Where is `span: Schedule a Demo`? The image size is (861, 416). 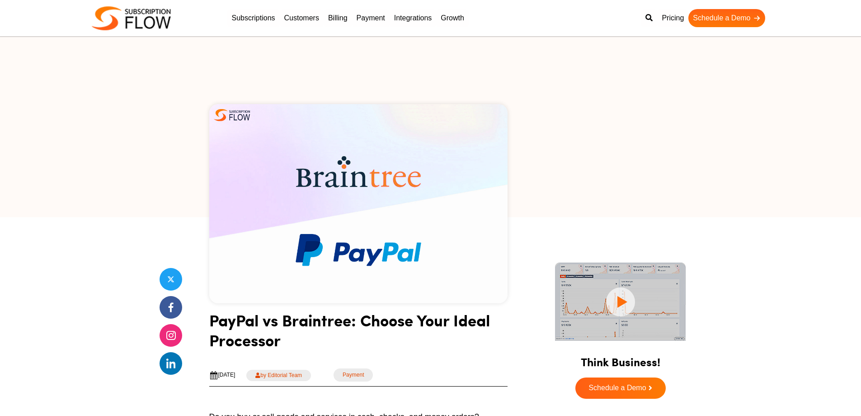 span: Schedule a Demo is located at coordinates (617, 387).